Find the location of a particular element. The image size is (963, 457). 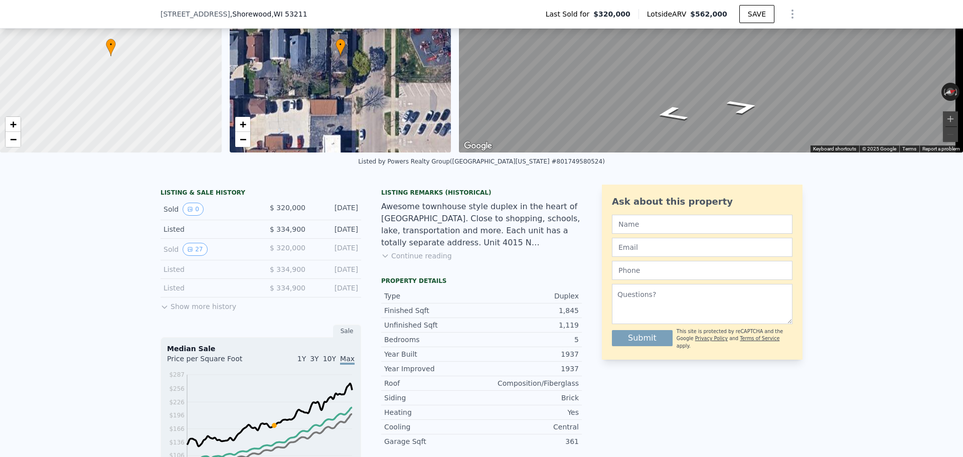

button: Reset the view is located at coordinates (951, 92).